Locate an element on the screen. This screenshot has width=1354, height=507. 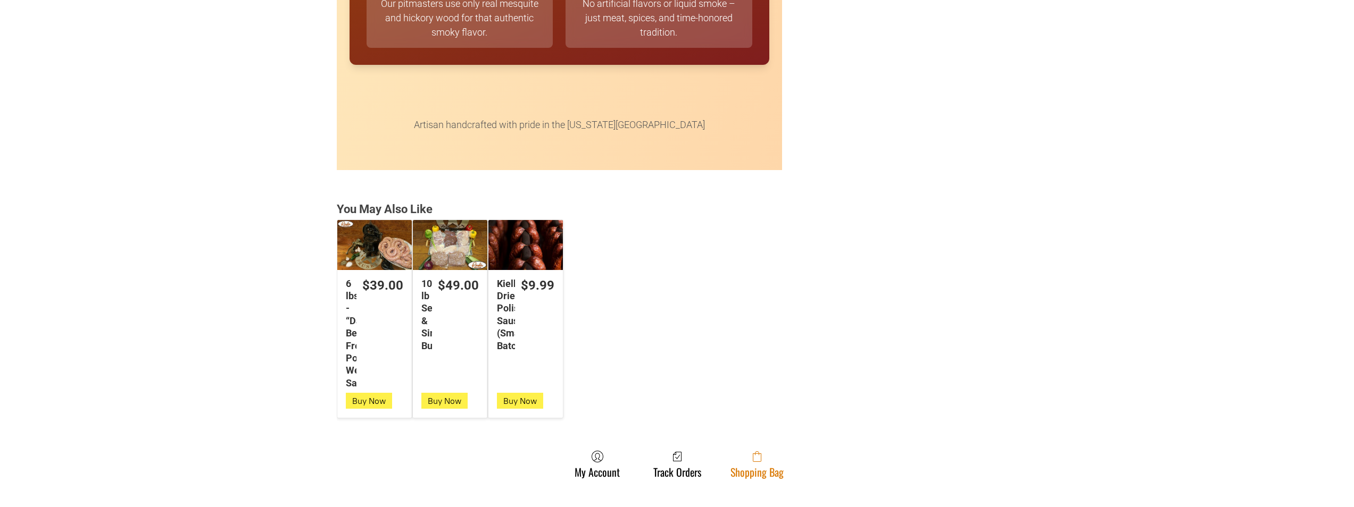
a: Shopping Bag is located at coordinates (757, 464).